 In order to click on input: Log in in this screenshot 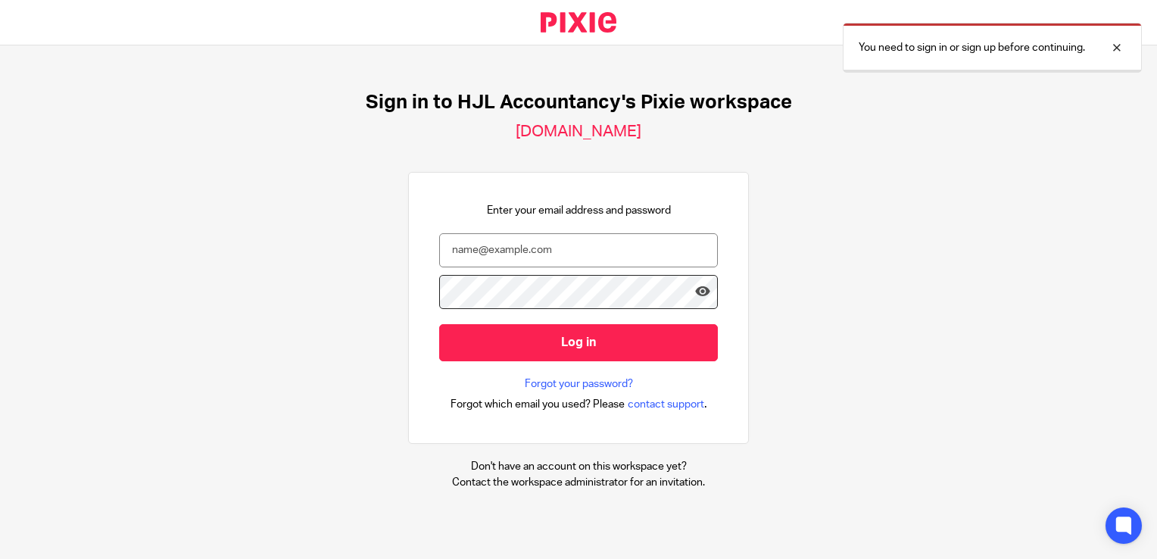, I will do `click(578, 342)`.